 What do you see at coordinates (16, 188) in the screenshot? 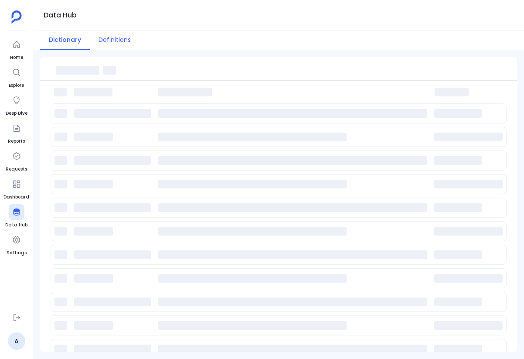
I see `a: Dashboard` at bounding box center [16, 188].